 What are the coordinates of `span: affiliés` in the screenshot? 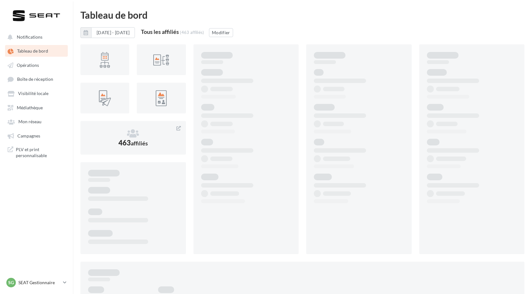 It's located at (139, 143).